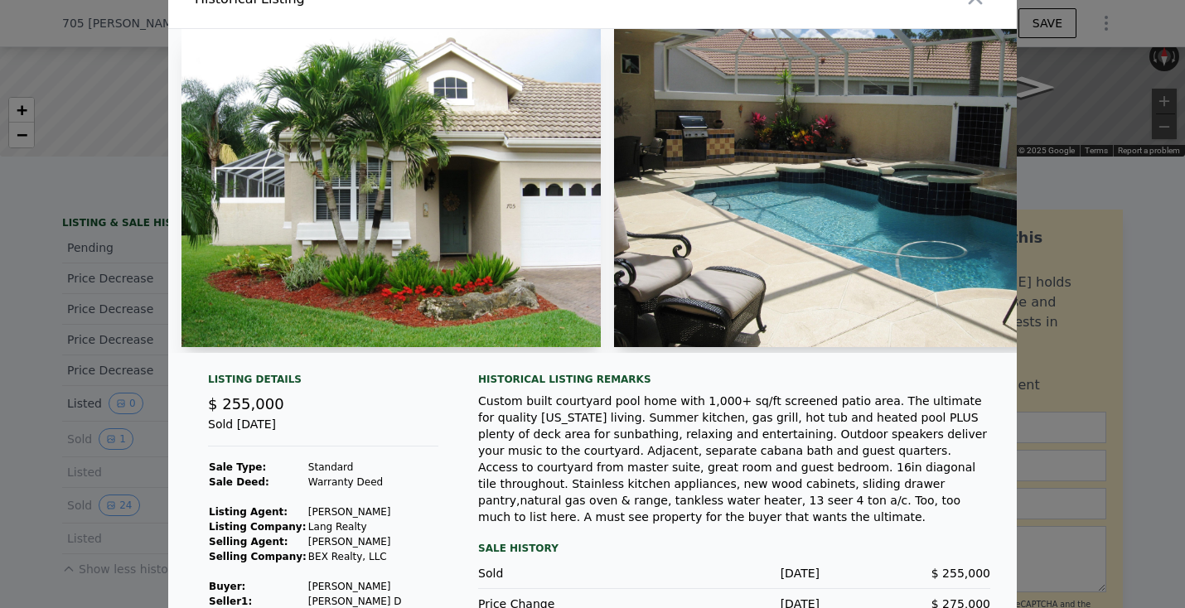 This screenshot has width=1185, height=608. I want to click on strong: Selling Company:, so click(258, 557).